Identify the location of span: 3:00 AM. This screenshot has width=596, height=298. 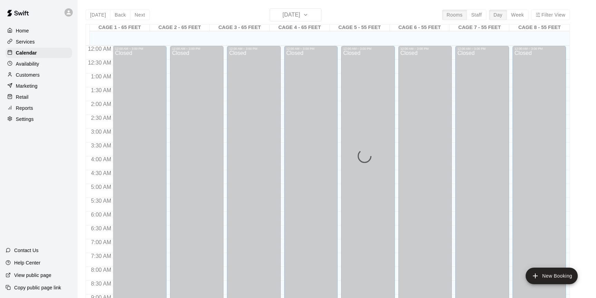
(101, 131).